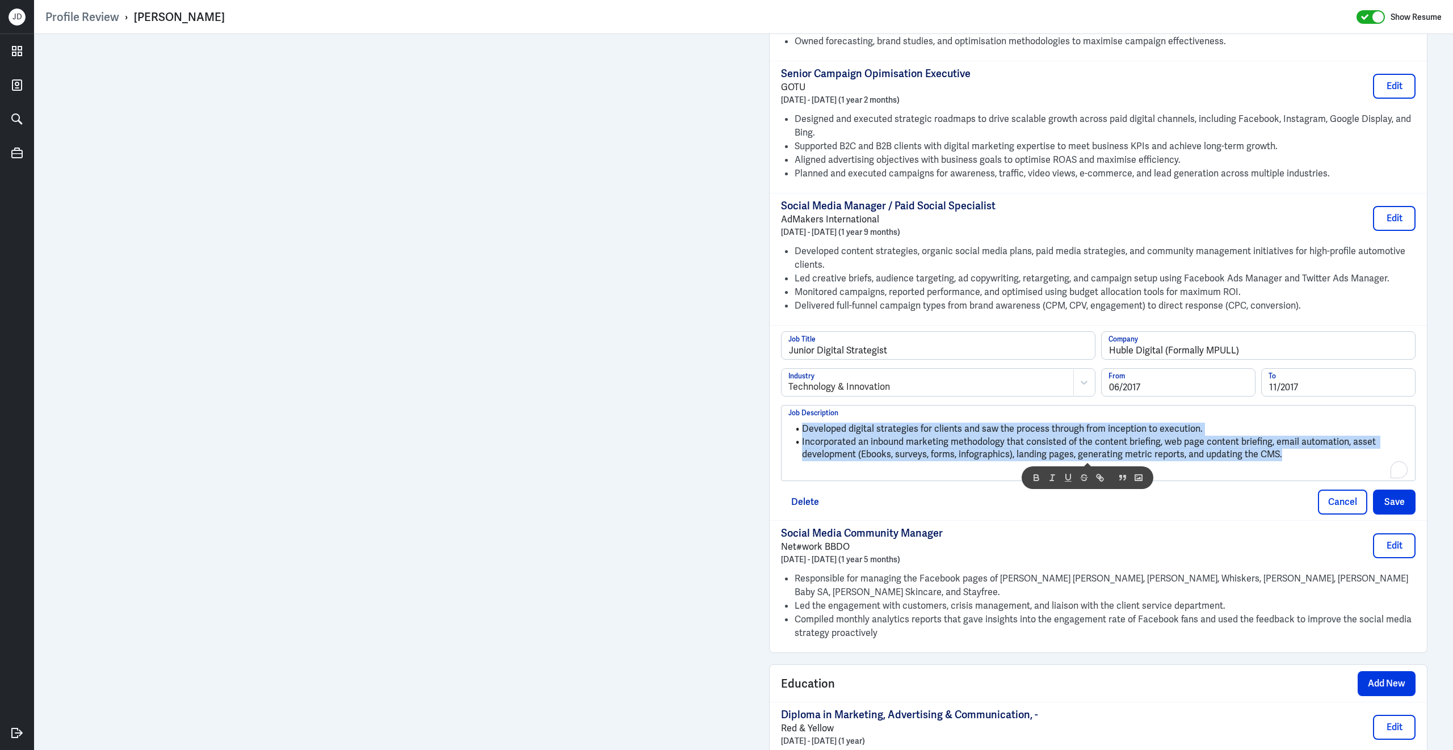  What do you see at coordinates (862, 547) in the screenshot?
I see `p: Net#work BBDO` at bounding box center [862, 547].